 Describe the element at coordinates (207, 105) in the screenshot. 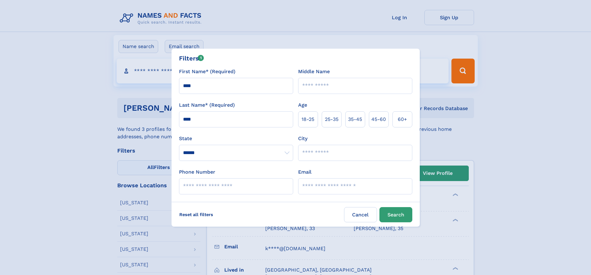

I see `label: Last Name* (Required)` at that location.